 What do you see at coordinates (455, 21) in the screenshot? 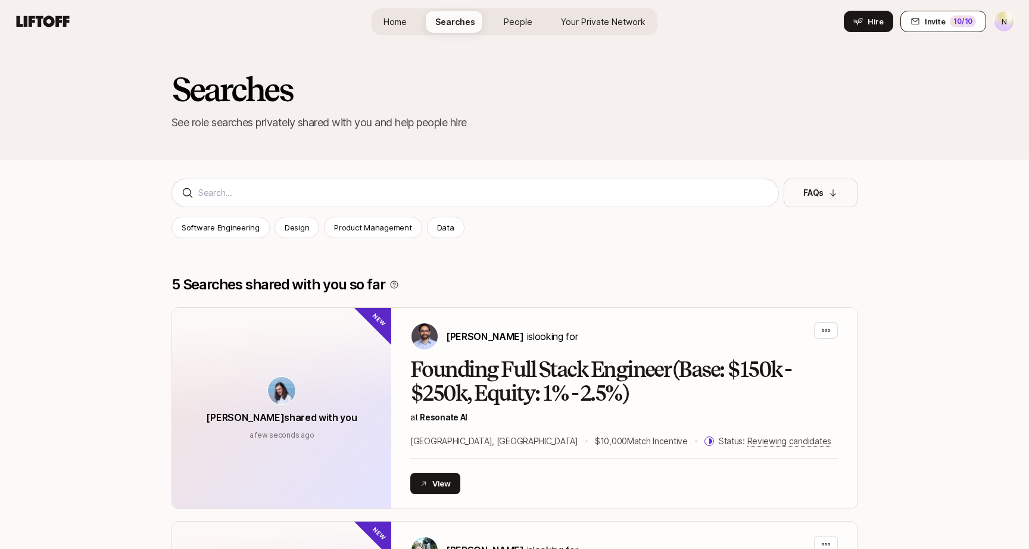
I see `span: Searches` at bounding box center [455, 21].